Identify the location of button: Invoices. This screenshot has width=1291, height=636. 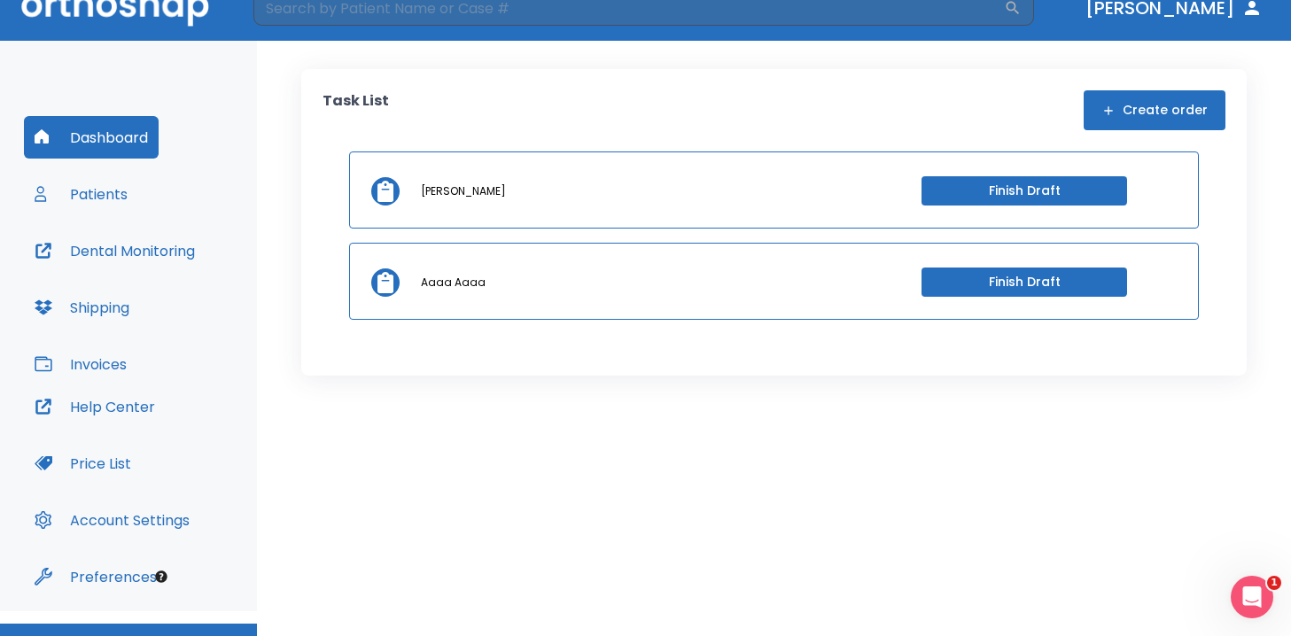
(81, 364).